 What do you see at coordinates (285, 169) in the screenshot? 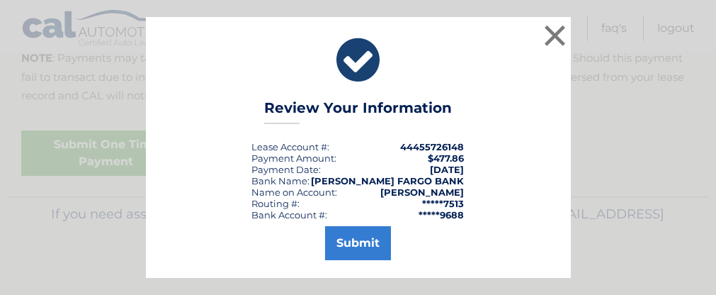
I see `span: Payment Date` at bounding box center [285, 169].